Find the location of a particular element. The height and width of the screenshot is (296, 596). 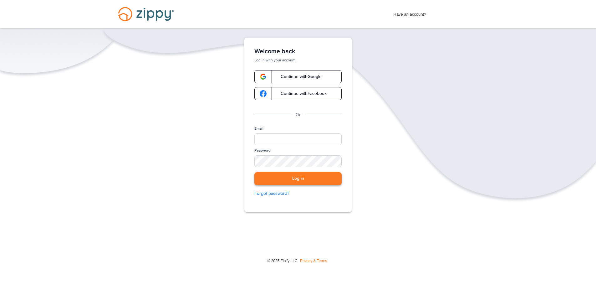

a: Forgot password? is located at coordinates (298, 193).